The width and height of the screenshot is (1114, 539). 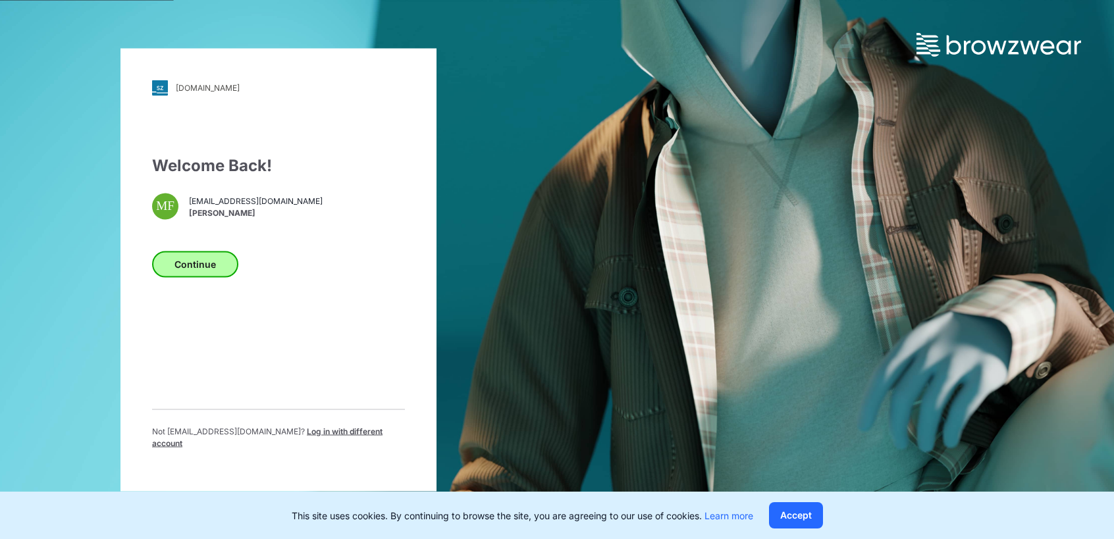 What do you see at coordinates (160, 88) in the screenshot?
I see `img: svg+xml;base64,PHN2ZyB3aWR0aD0iMjgiIGhlaWdodD0iMjgiIHZpZXdCb3g9IjAgMCAyOCAyOCIgZmlsbD0ibm9uZSIgeG...` at bounding box center [160, 88].